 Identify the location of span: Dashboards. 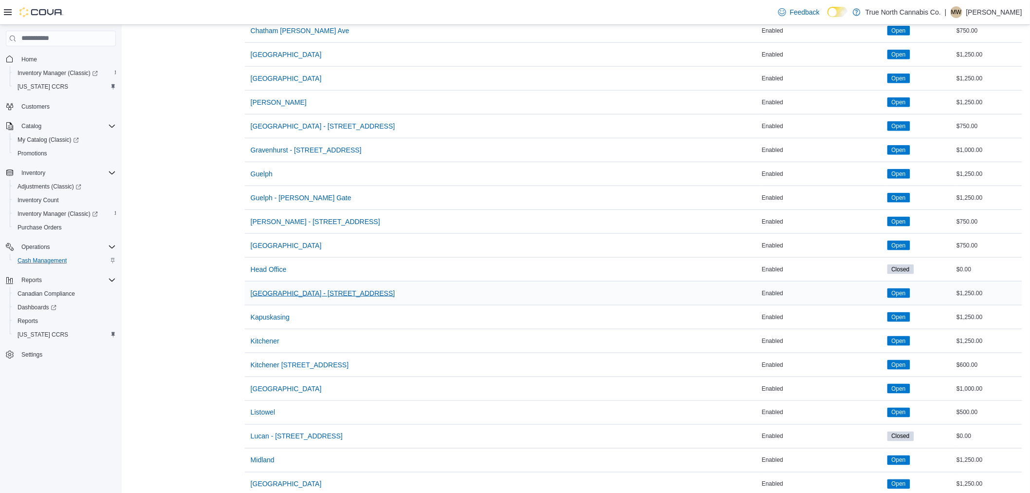
(65, 307).